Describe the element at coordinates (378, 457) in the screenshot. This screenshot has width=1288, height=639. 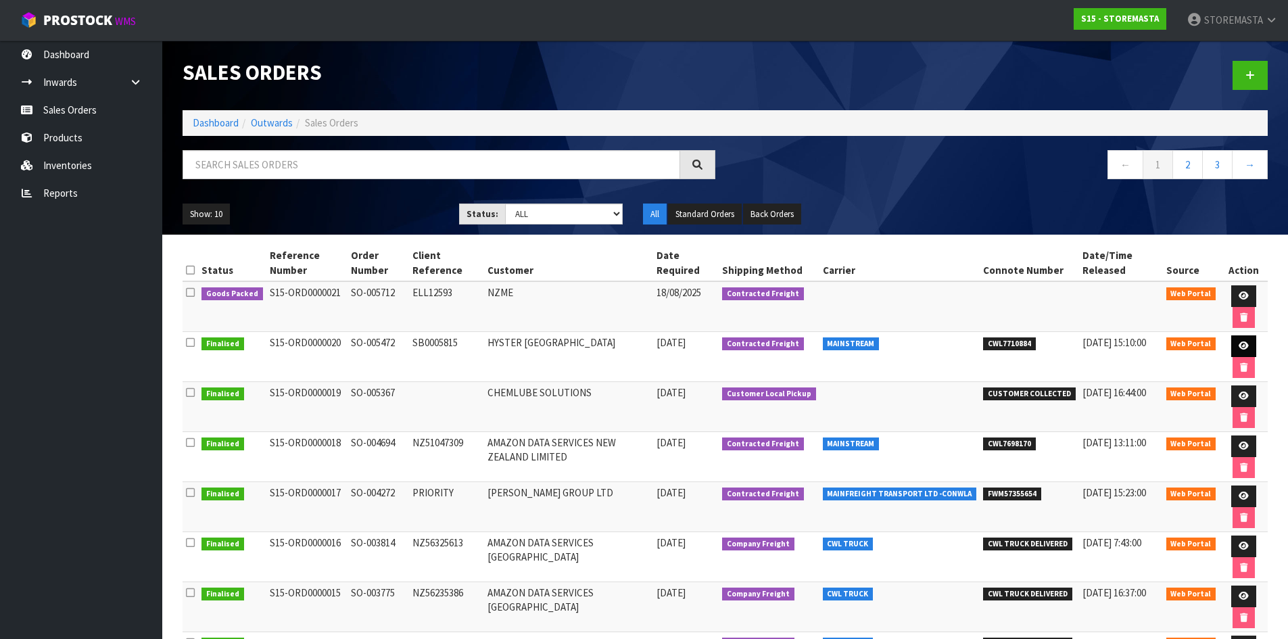
I see `td: SO-004694` at that location.